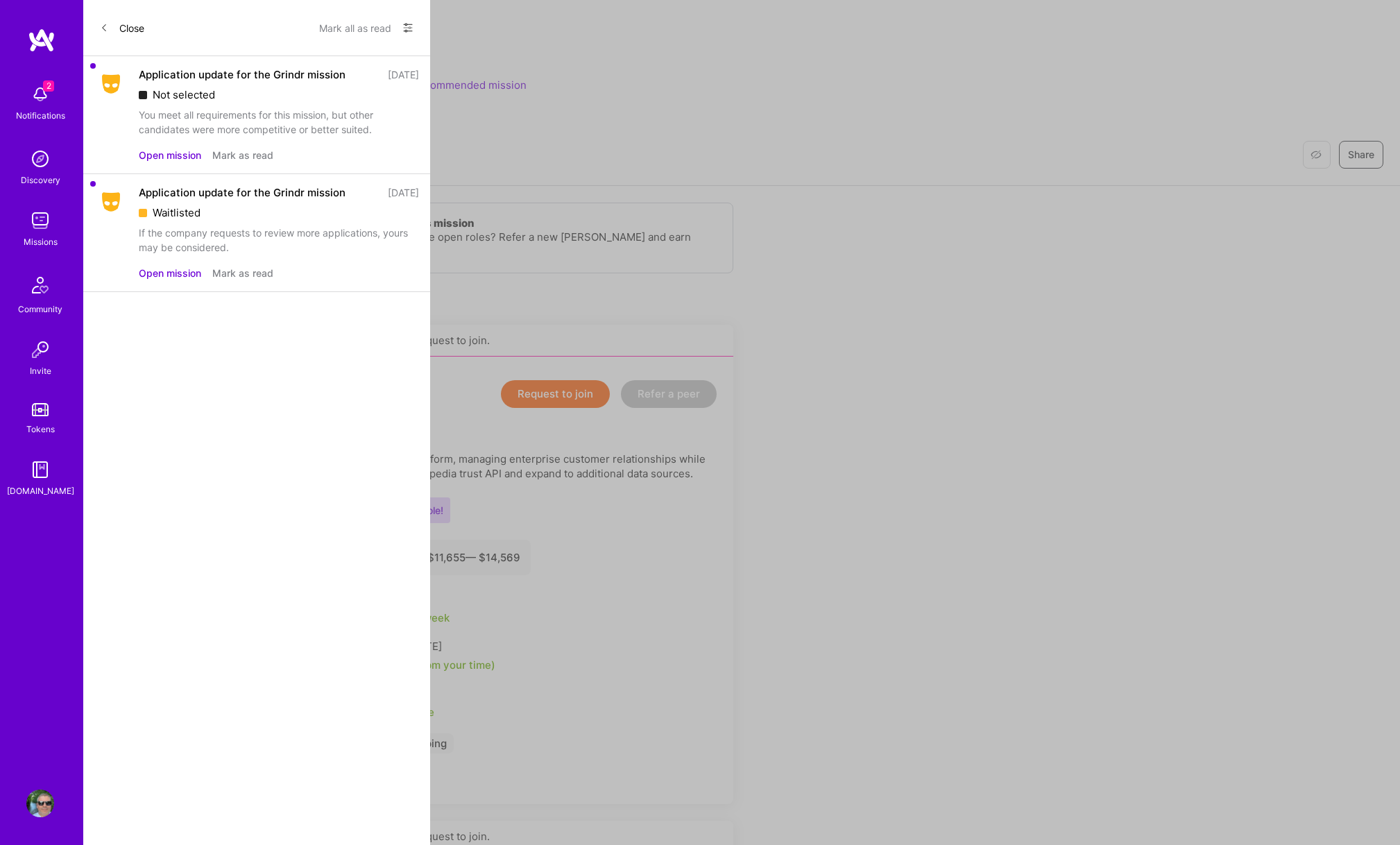 This screenshot has height=845, width=1400. What do you see at coordinates (40, 470) in the screenshot?
I see `img: guide book` at bounding box center [40, 470].